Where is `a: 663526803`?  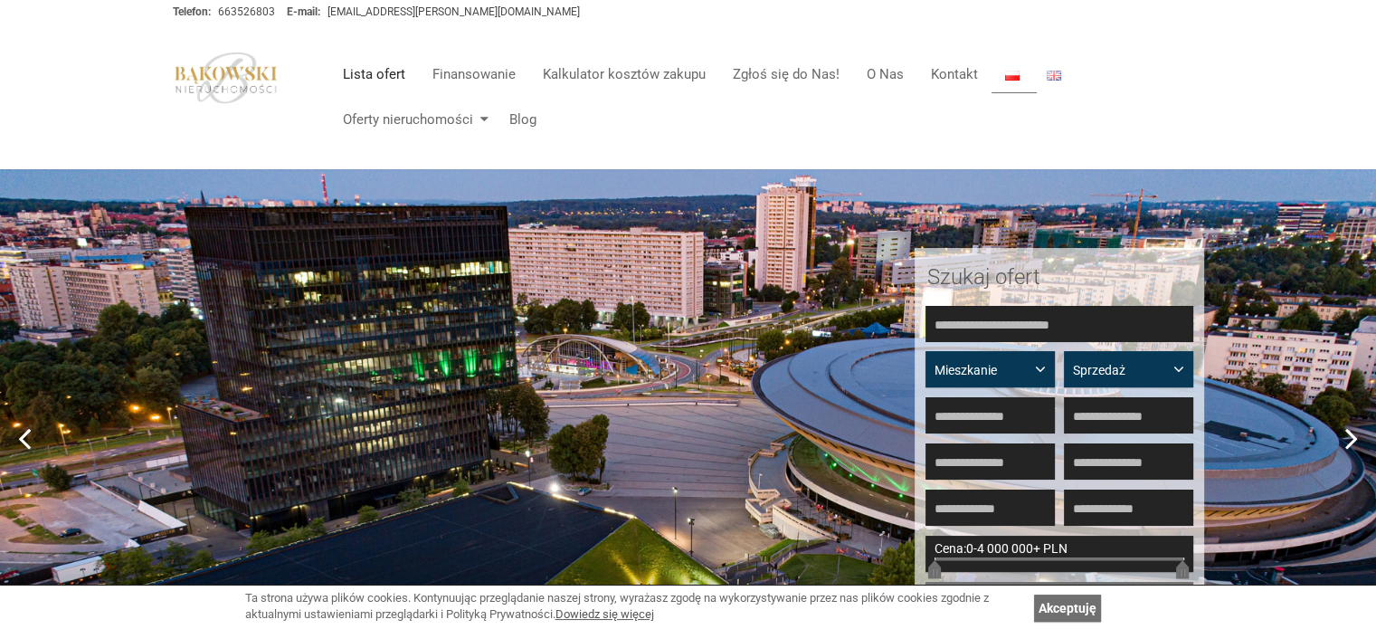
a: 663526803 is located at coordinates (246, 12).